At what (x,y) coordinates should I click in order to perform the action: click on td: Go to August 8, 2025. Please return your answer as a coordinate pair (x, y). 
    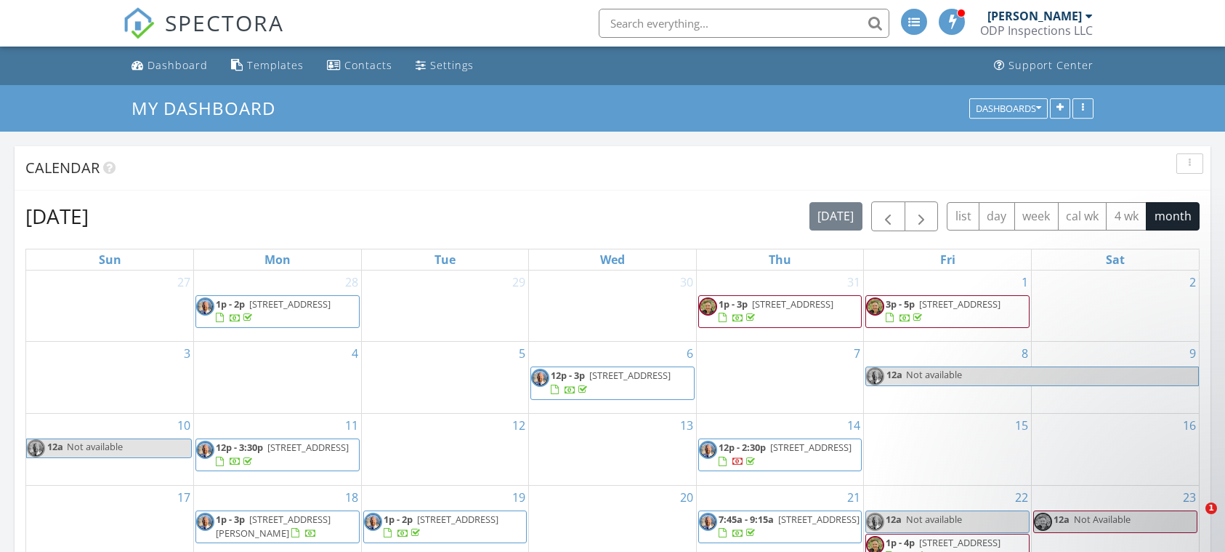
    Looking at the image, I should click on (948, 377).